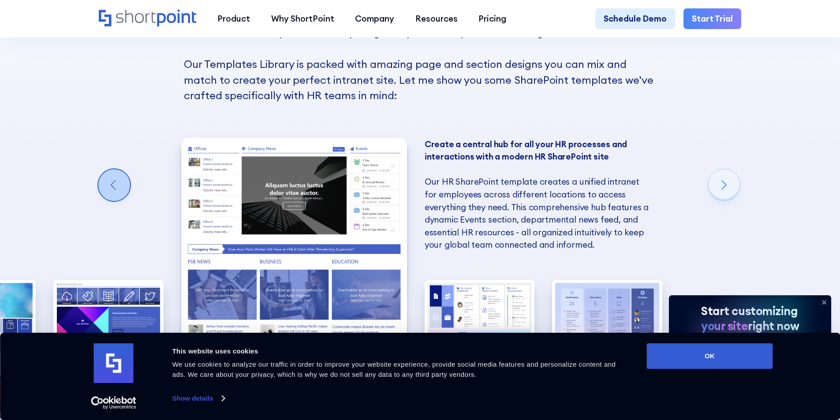 Image resolution: width=840 pixels, height=420 pixels. I want to click on button: OK, so click(710, 356).